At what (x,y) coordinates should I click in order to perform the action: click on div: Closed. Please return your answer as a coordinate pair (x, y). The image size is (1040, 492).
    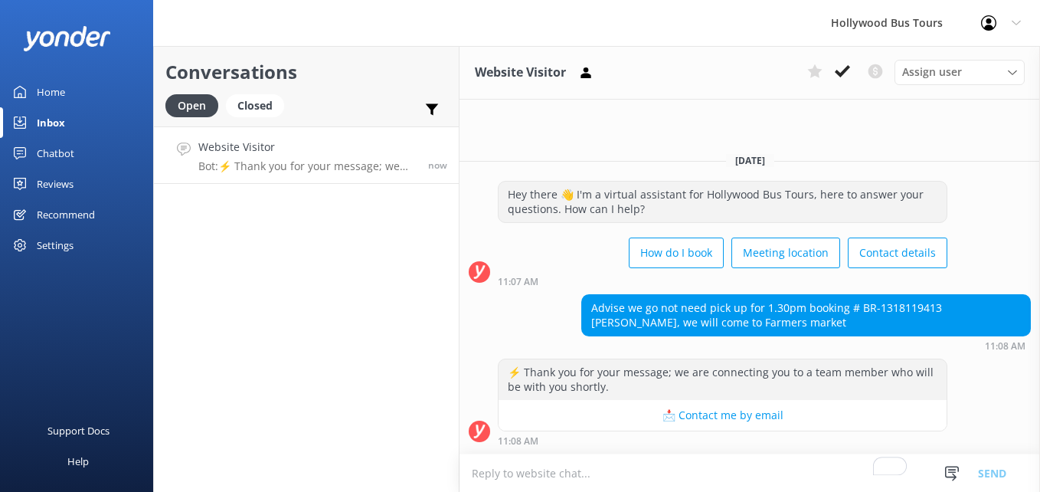
    Looking at the image, I should click on (255, 106).